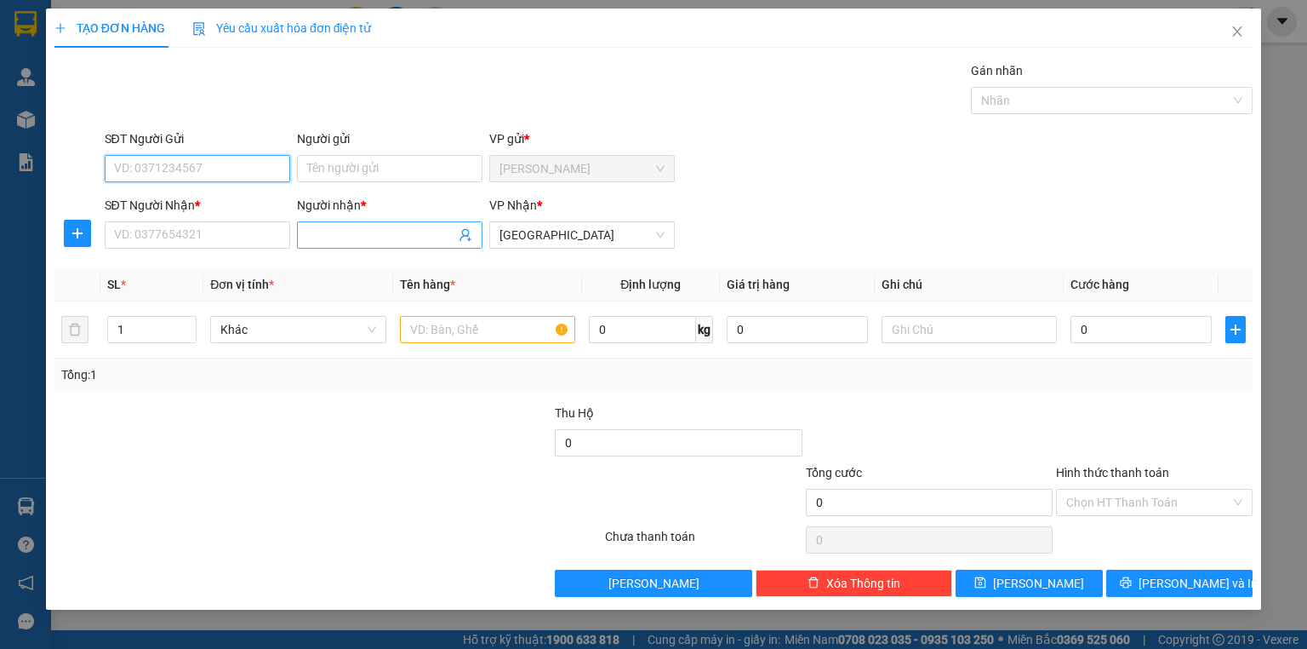 The height and width of the screenshot is (649, 1307). I want to click on span: save, so click(981, 583).